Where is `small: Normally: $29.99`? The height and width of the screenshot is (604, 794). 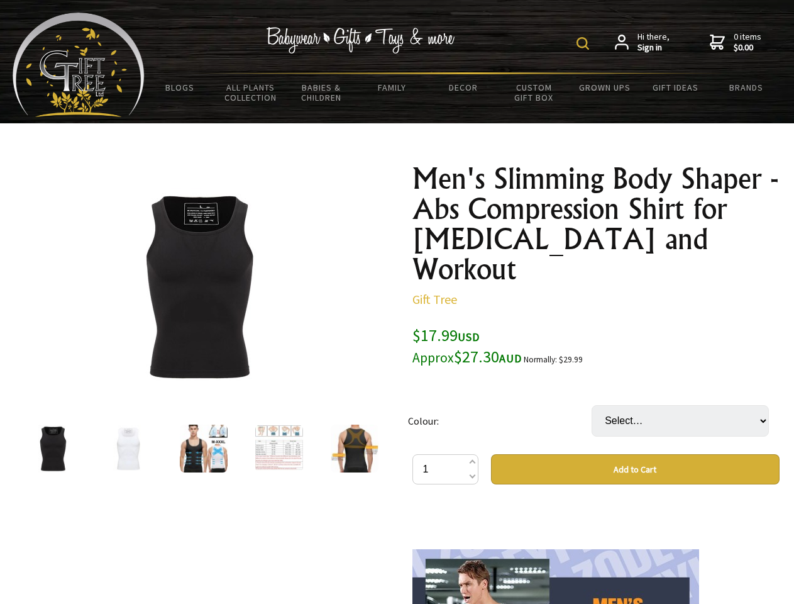
small: Normally: $29.99 is located at coordinates (553, 359).